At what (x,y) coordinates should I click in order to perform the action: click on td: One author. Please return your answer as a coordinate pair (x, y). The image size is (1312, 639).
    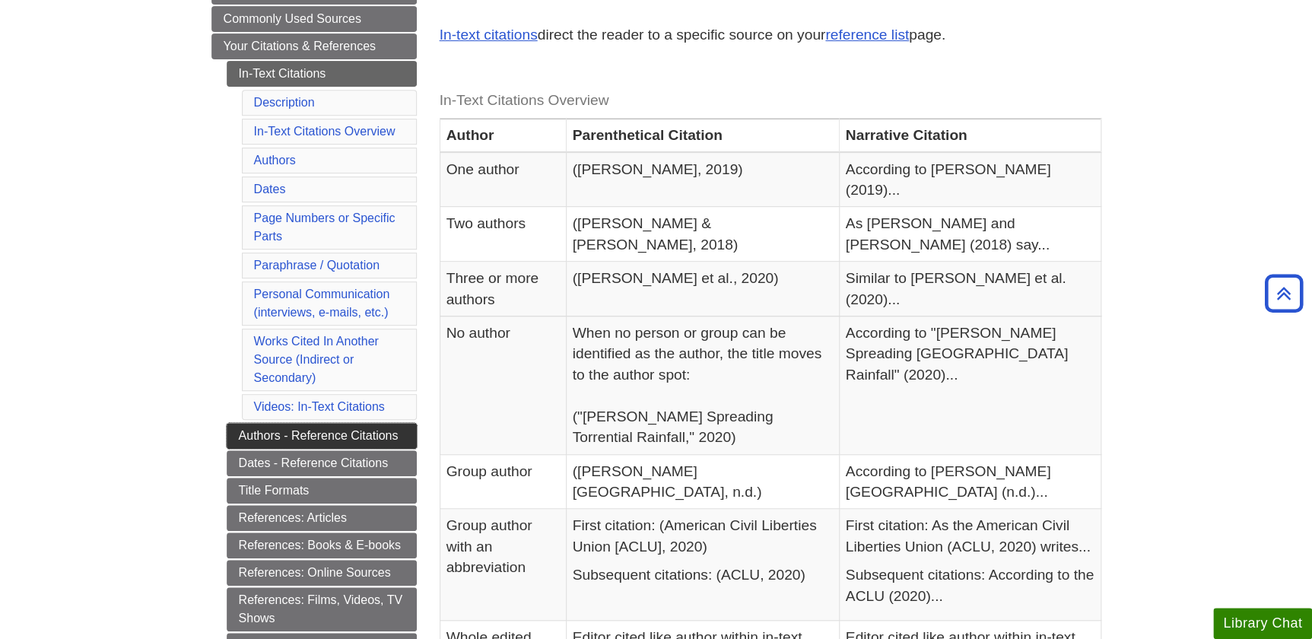
    Looking at the image, I should click on (503, 180).